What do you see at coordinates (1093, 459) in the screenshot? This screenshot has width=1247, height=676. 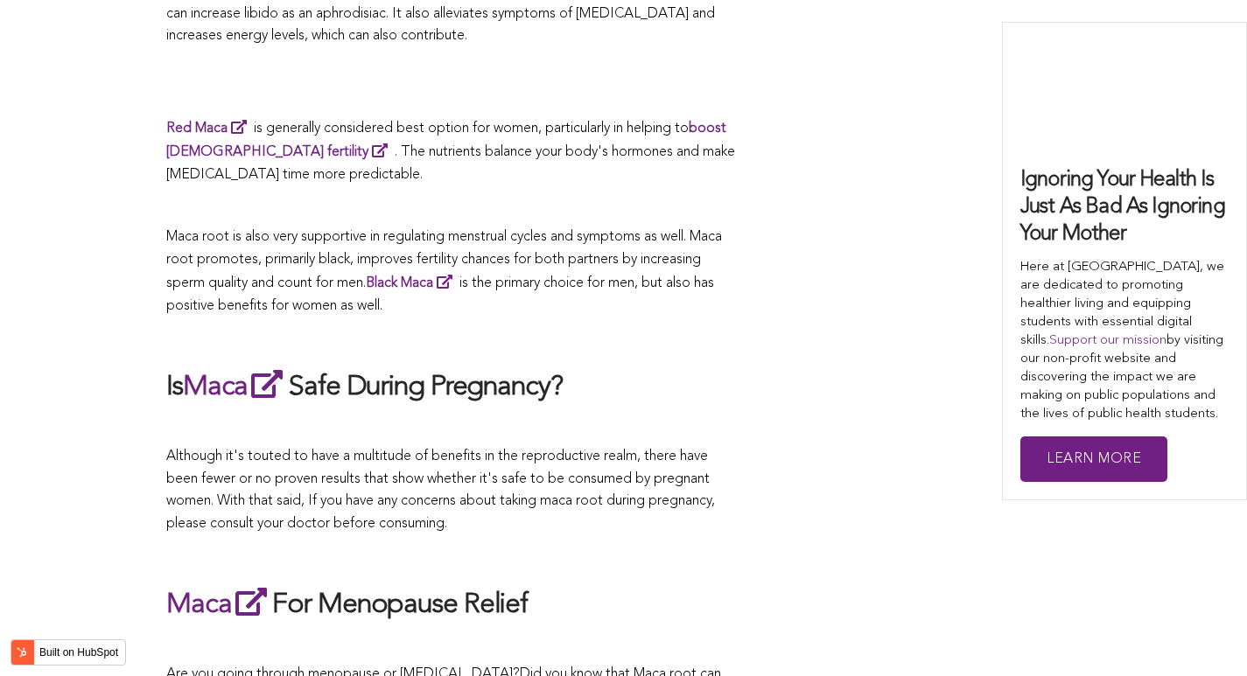 I see `a: Learn More` at bounding box center [1093, 459].